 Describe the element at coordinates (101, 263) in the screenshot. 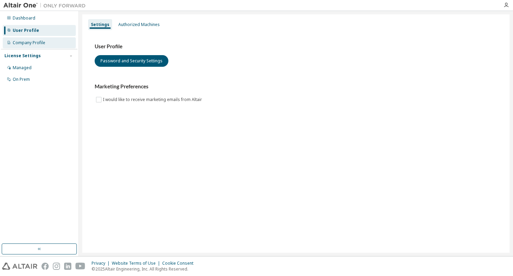

I see `div: Privacy` at that location.